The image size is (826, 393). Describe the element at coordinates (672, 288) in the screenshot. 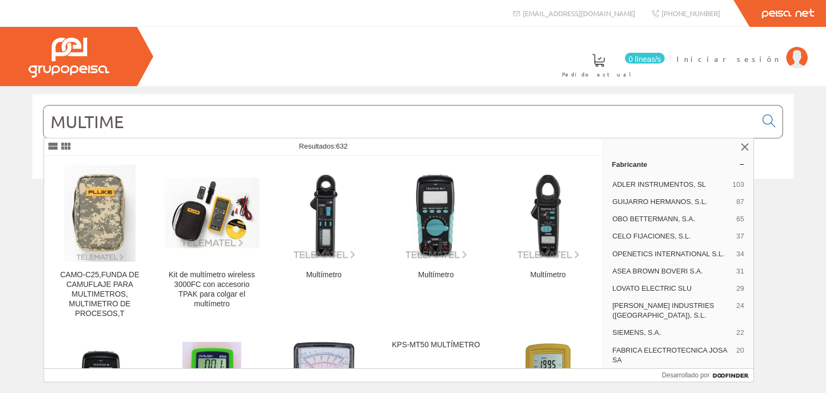

I see `span: LOVATO ELECTRIC SLU` at that location.